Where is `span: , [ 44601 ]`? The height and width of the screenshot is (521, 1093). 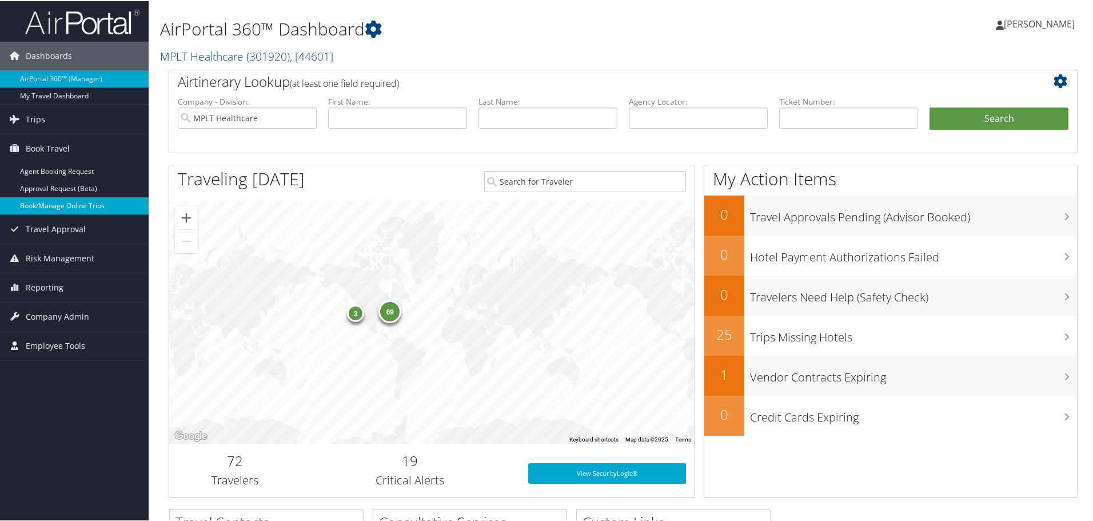
span: , [ 44601 ] is located at coordinates (312, 55).